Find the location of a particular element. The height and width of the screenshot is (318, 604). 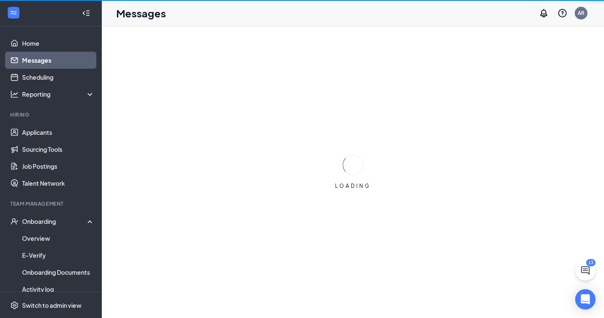

svg: QuestionInfo is located at coordinates (563, 13).